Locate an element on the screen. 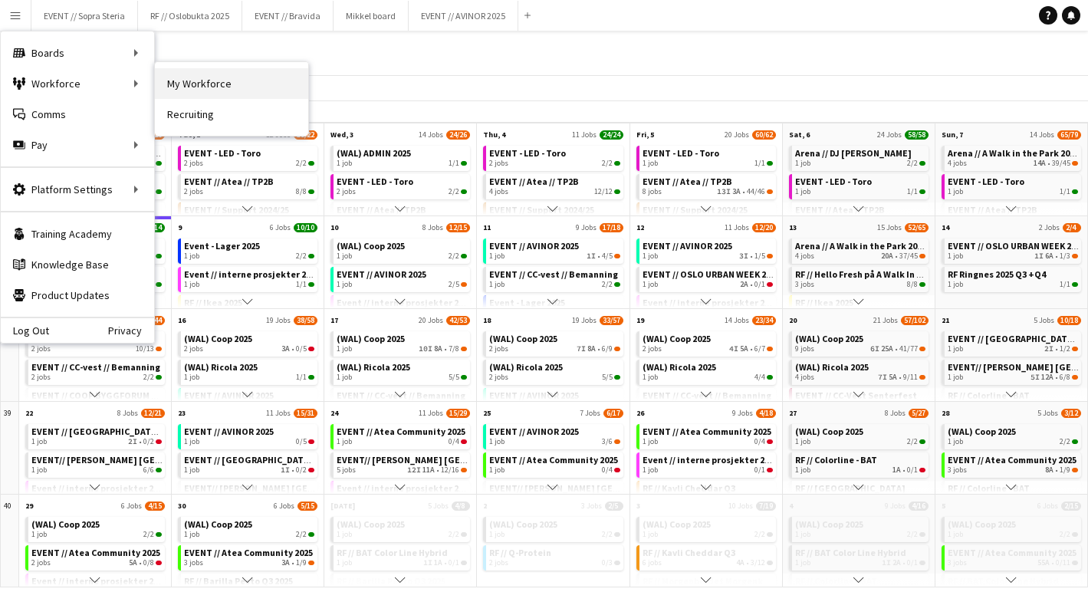 This screenshot has height=592, width=1088. a: Event // interne prosjekter 20251 job0/1 is located at coordinates (707, 463).